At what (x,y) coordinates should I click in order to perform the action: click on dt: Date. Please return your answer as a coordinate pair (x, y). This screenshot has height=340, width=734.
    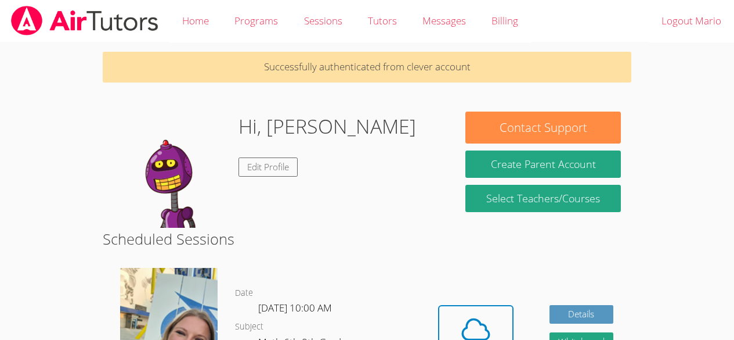
    Looking at the image, I should click on (244, 293).